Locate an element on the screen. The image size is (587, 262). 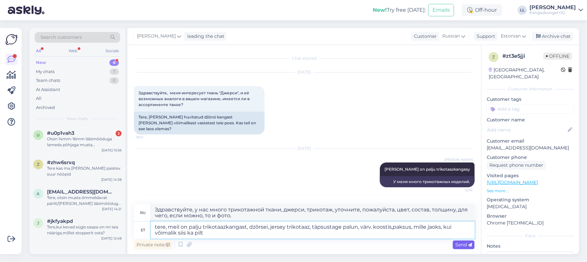
button: Emails is located at coordinates (441, 10).